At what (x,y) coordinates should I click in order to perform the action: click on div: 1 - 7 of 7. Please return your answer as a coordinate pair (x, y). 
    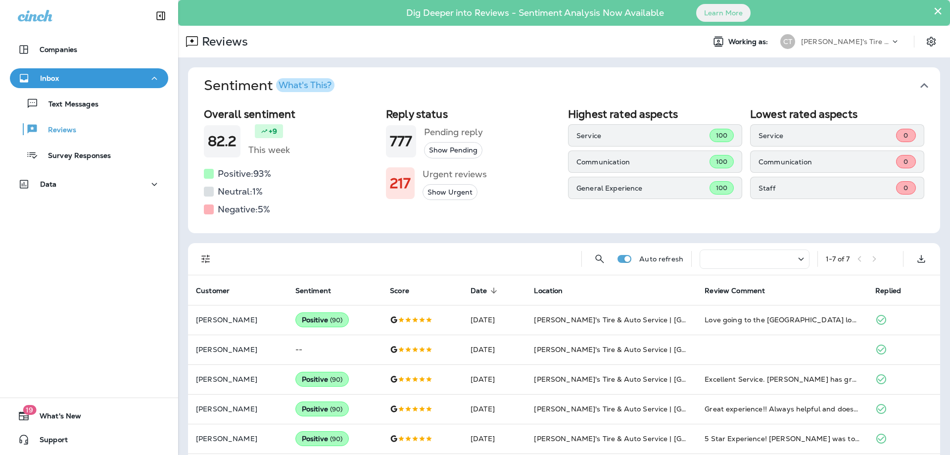
    Looking at the image, I should click on (837, 259).